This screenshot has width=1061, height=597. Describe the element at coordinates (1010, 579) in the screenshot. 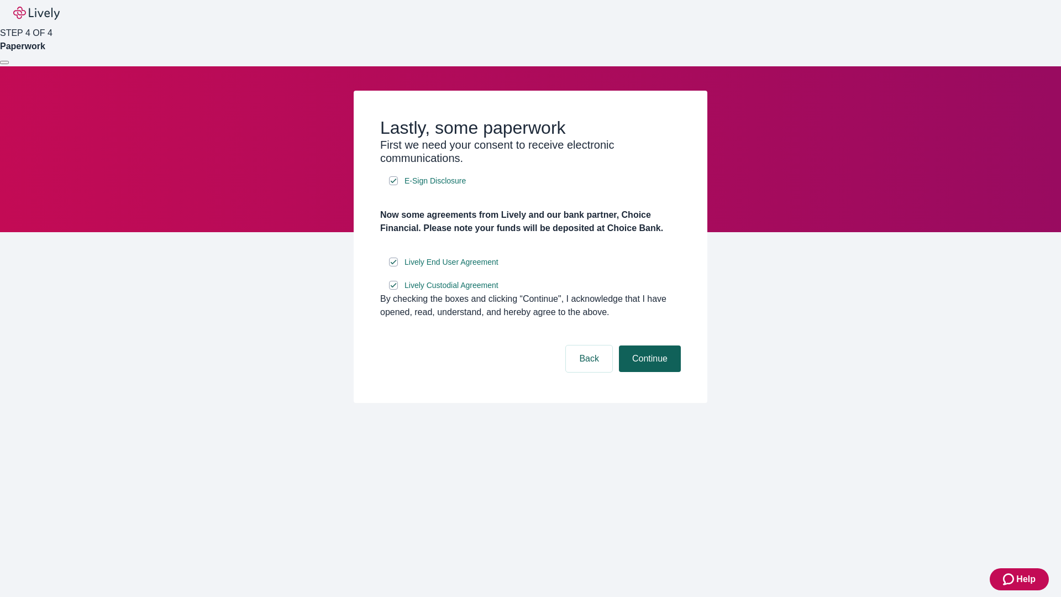

I see `svg: Zendesk support icon` at that location.